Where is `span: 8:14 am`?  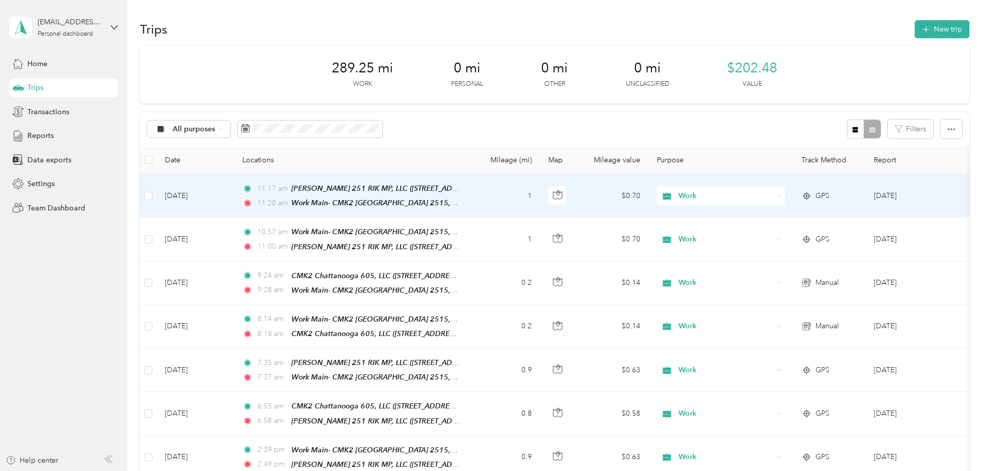
span: 8:14 am is located at coordinates (272, 319).